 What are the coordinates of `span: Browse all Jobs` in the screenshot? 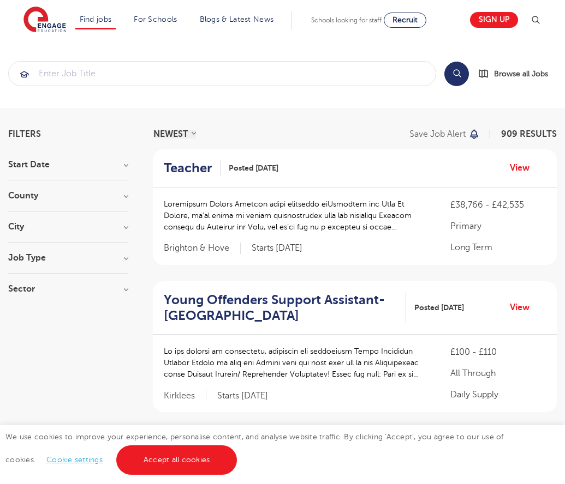 It's located at (520, 74).